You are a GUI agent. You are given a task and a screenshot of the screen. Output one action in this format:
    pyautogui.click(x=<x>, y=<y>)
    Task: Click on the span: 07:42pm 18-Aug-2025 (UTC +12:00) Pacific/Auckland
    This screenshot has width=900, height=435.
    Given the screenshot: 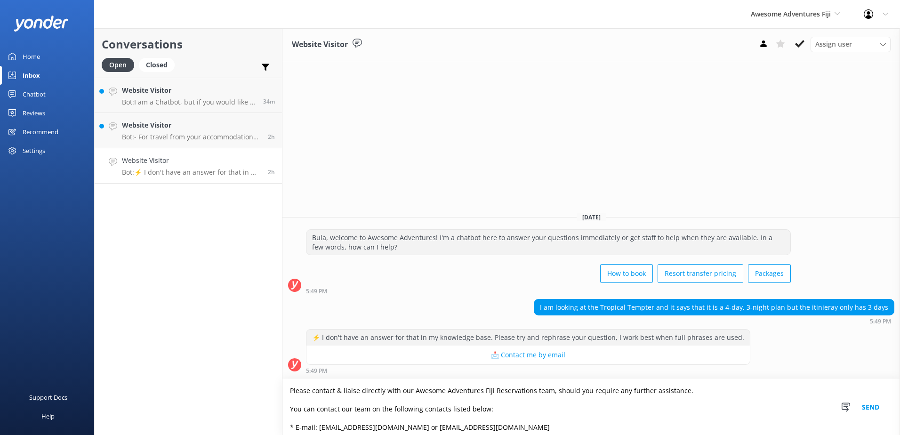 What is the action you would take?
    pyautogui.click(x=269, y=101)
    